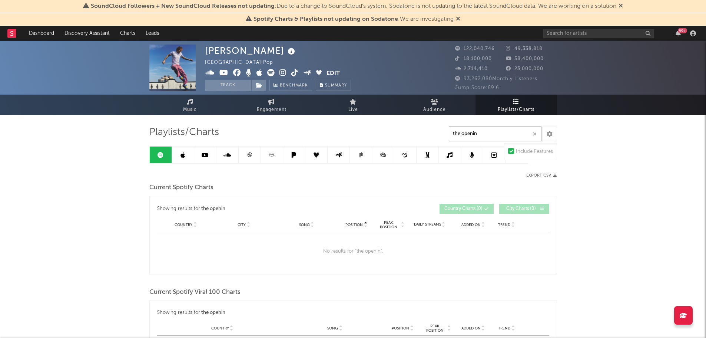  Describe the element at coordinates (181, 188) in the screenshot. I see `span: Current Spotify Charts` at that location.